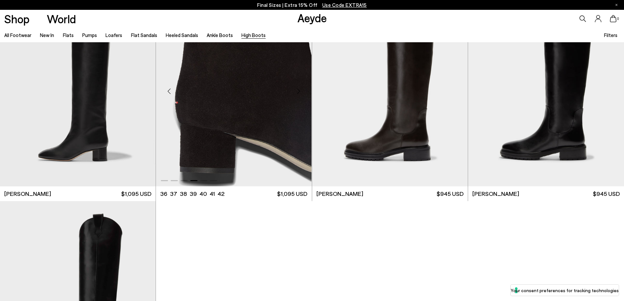 The width and height of the screenshot is (624, 301). What do you see at coordinates (89, 35) in the screenshot?
I see `a: Pumps` at bounding box center [89, 35].